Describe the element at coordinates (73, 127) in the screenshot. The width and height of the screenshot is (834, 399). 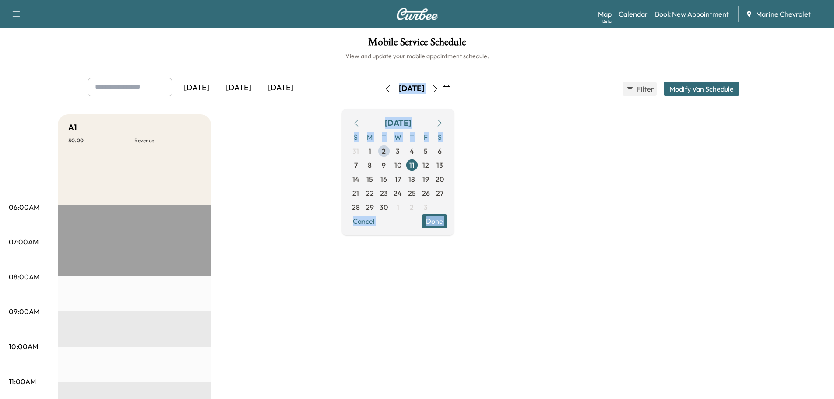
I see `h5: A1` at that location.